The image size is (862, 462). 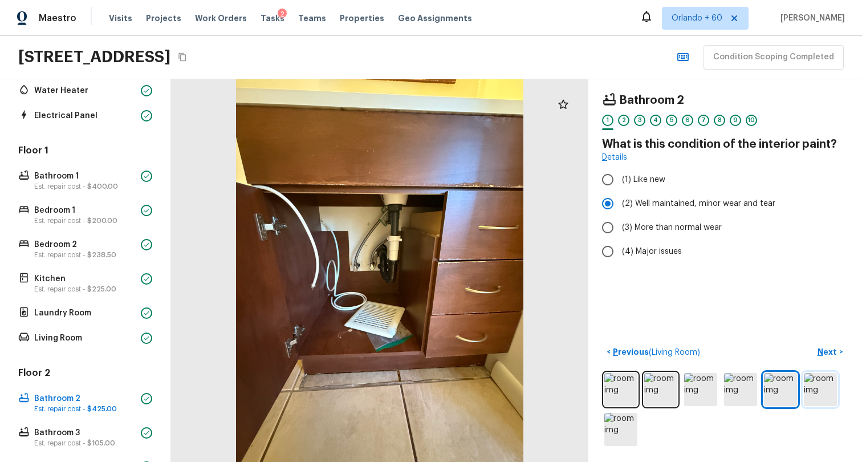 I want to click on div: 8, so click(x=719, y=120).